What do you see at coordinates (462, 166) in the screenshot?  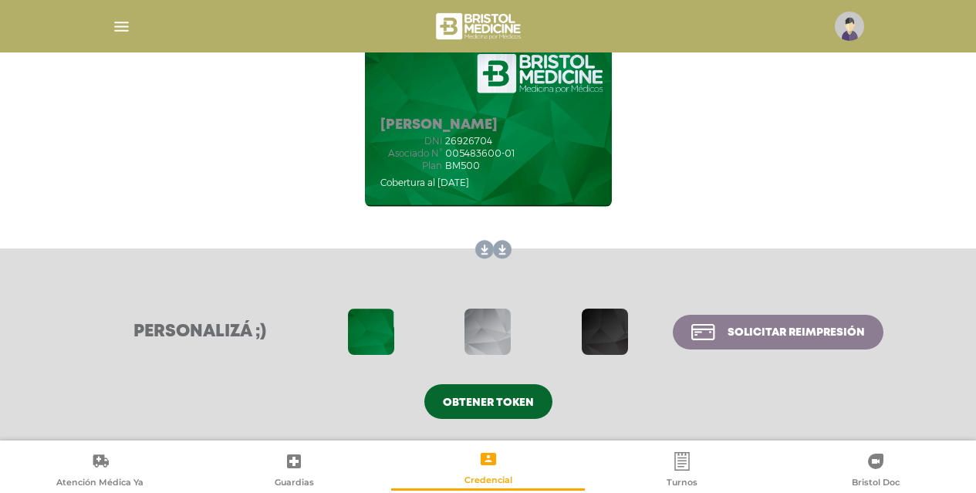 I see `span: BM500` at bounding box center [462, 166].